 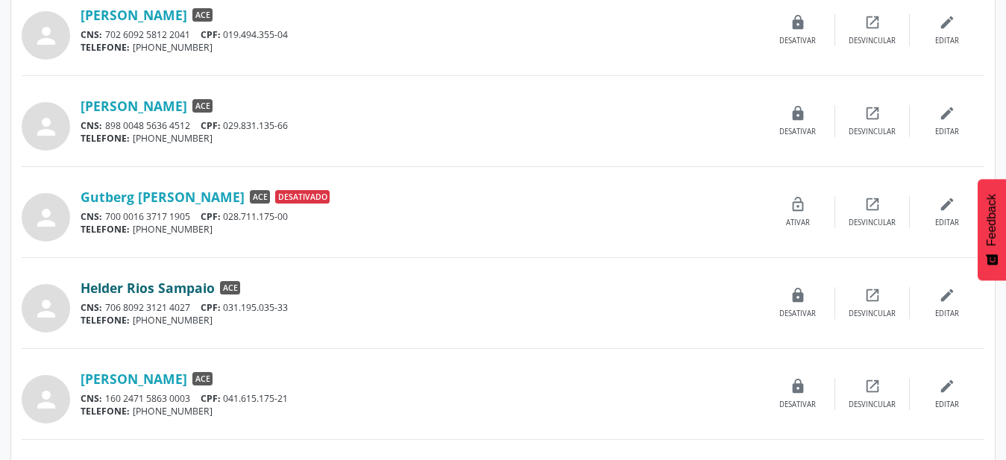 What do you see at coordinates (302, 197) in the screenshot?
I see `span: Desativado` at bounding box center [302, 197].